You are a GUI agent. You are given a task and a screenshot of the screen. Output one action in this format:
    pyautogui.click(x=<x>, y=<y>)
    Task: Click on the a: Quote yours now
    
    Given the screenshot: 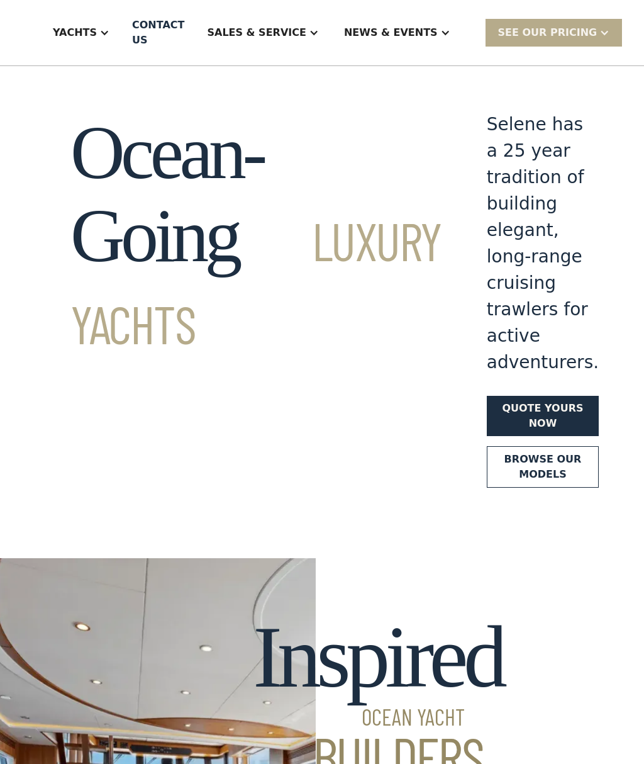 What is the action you would take?
    pyautogui.click(x=543, y=416)
    